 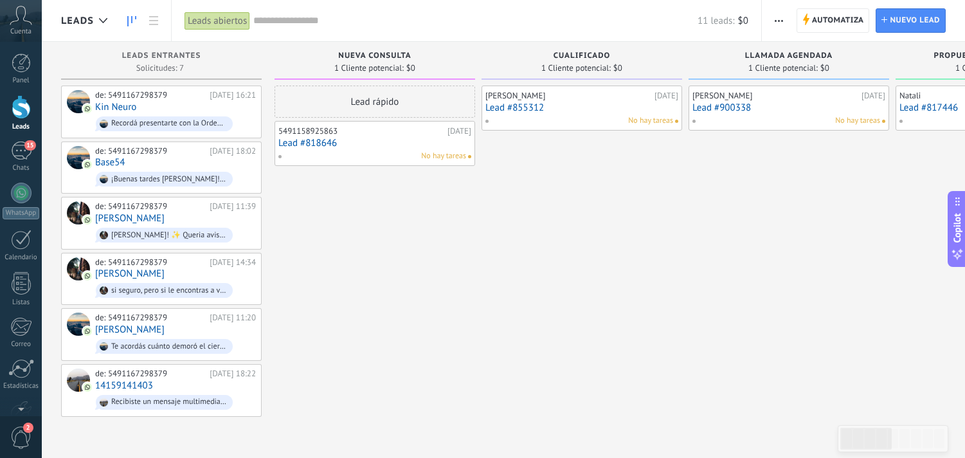 What do you see at coordinates (789, 56) in the screenshot?
I see `span: Llamada agendada` at bounding box center [789, 56].